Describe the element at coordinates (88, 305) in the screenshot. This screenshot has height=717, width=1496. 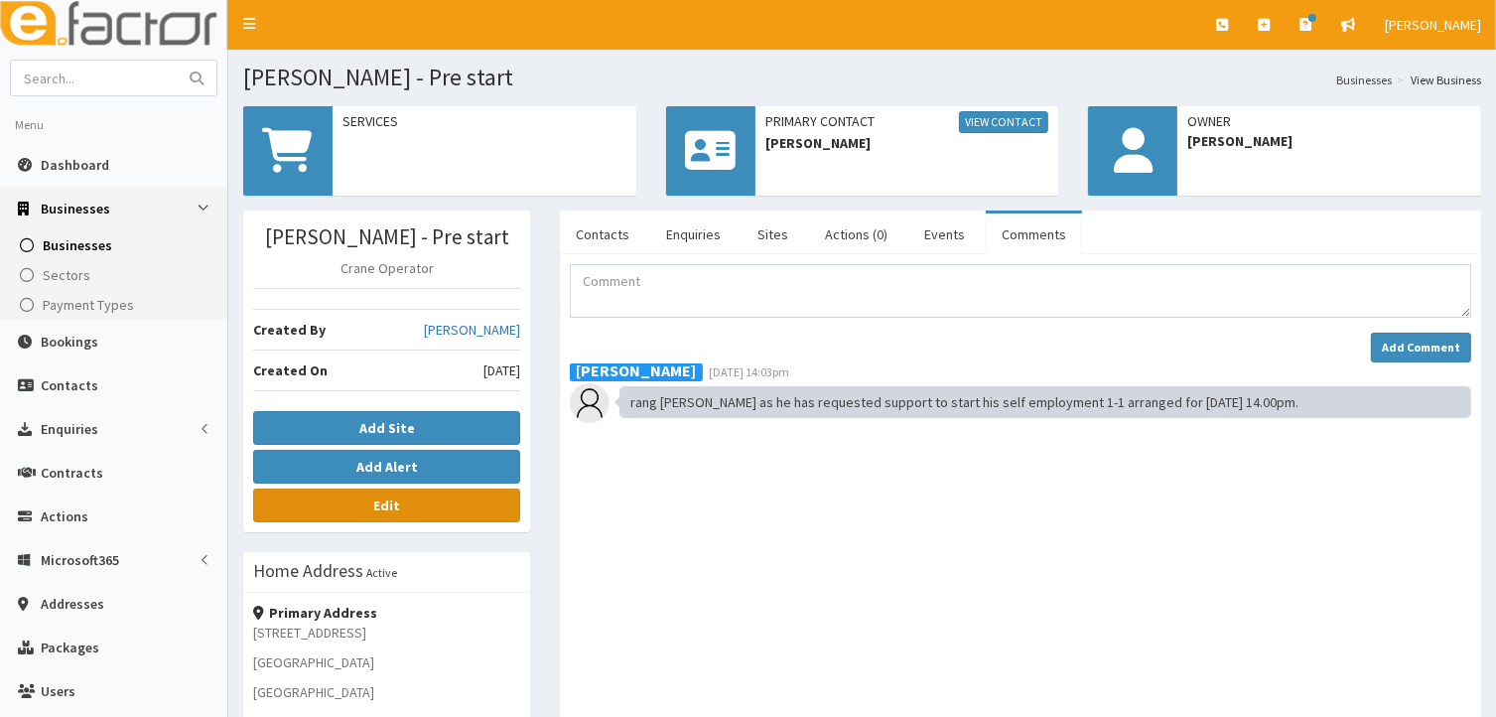
I see `span: Payment Types` at that location.